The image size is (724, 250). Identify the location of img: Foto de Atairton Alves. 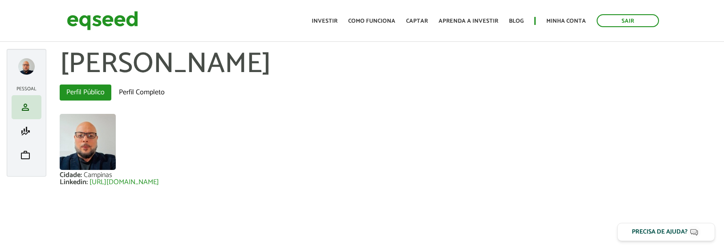
(88, 142).